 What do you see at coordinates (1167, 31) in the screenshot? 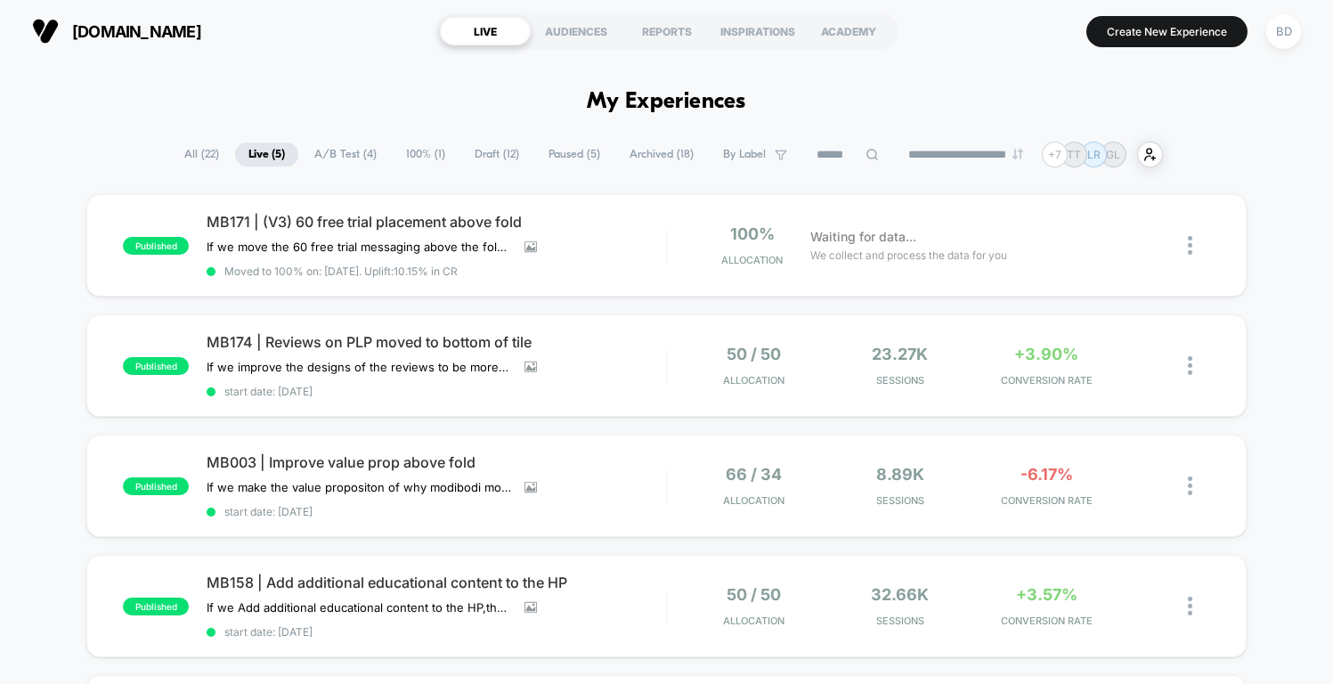
I see `button: Create New Experience` at bounding box center [1167, 31].